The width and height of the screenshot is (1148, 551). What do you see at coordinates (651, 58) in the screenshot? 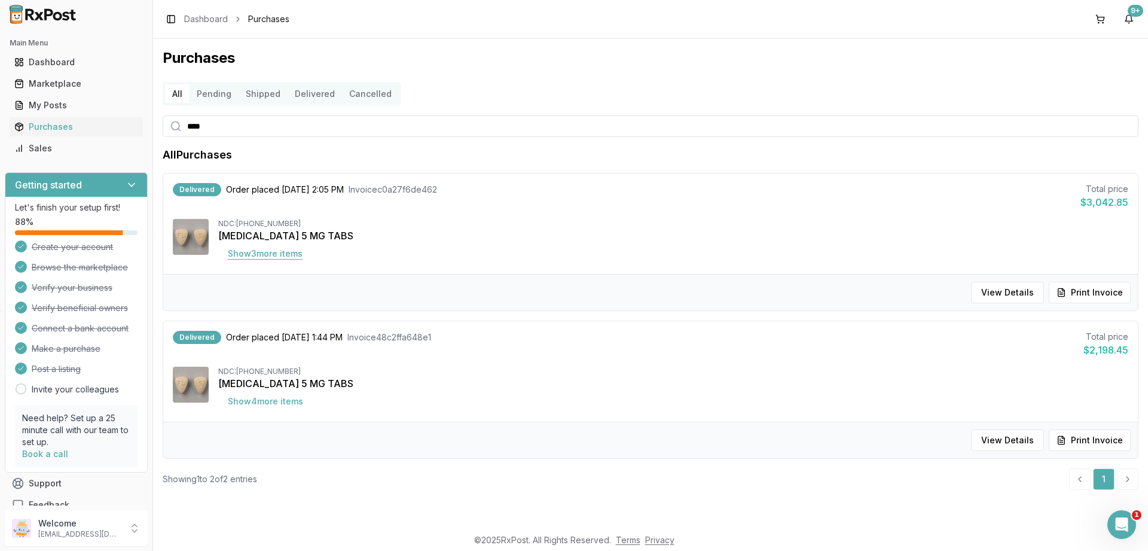
I see `h1: Purchases` at bounding box center [651, 58].